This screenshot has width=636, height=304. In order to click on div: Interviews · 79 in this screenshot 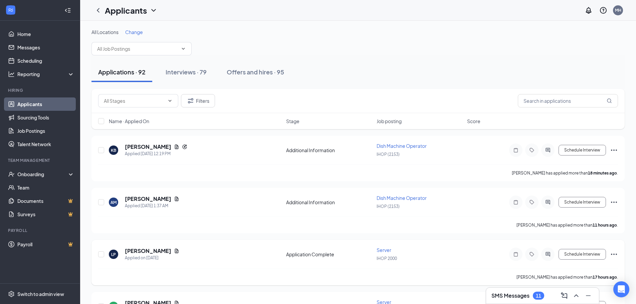, I will do `click(186, 72)`.